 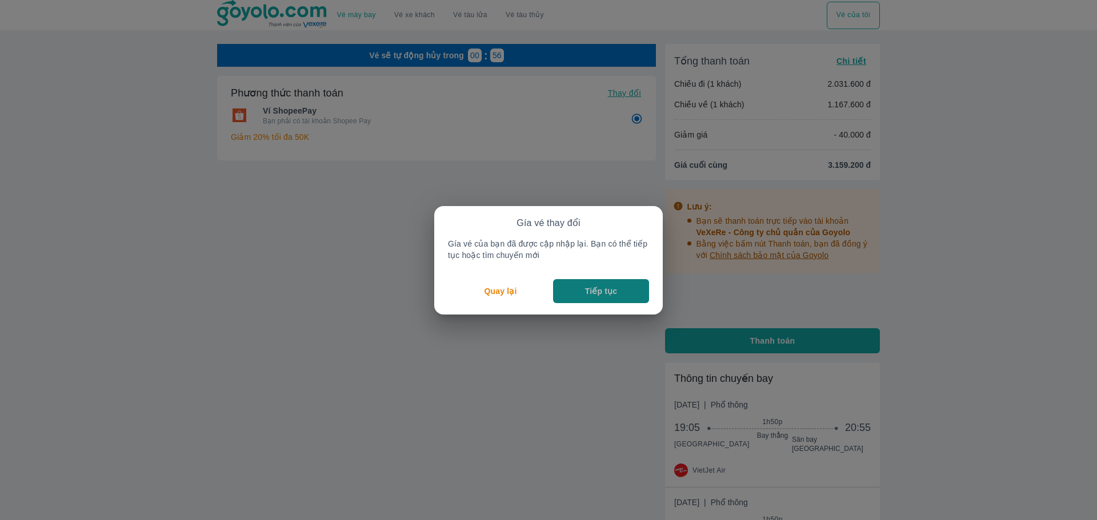 I want to click on p: Gía vé thay đổi, so click(x=548, y=223).